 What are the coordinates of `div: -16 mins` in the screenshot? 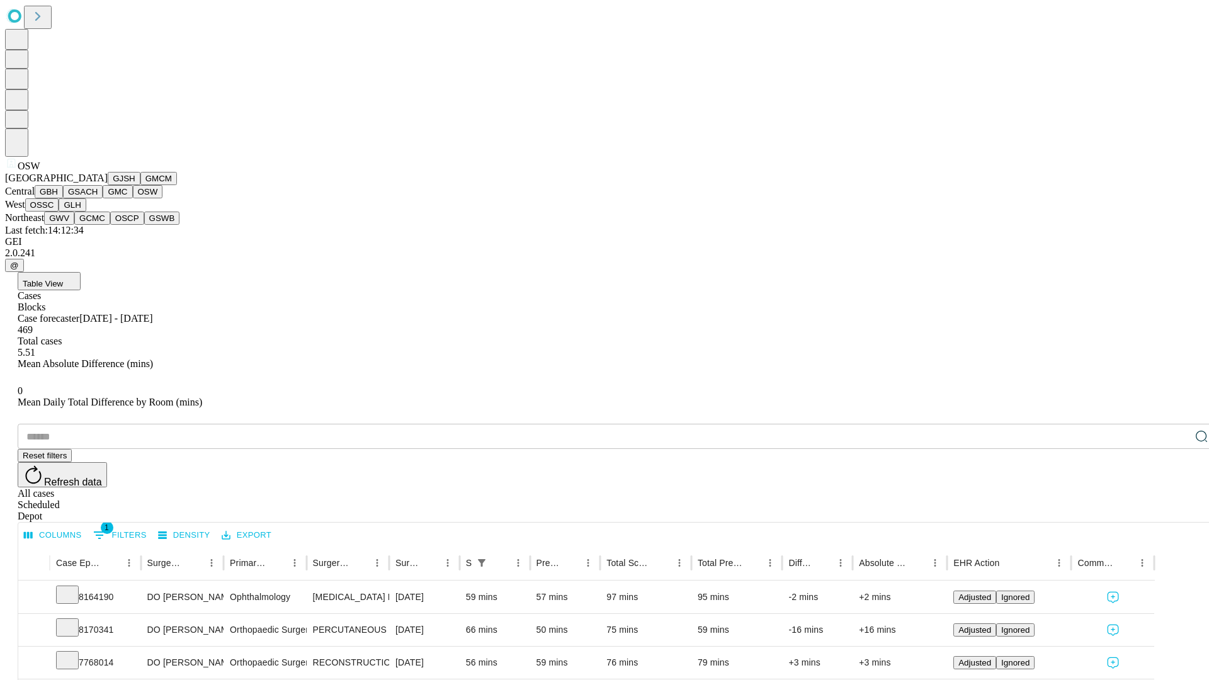 It's located at (818, 630).